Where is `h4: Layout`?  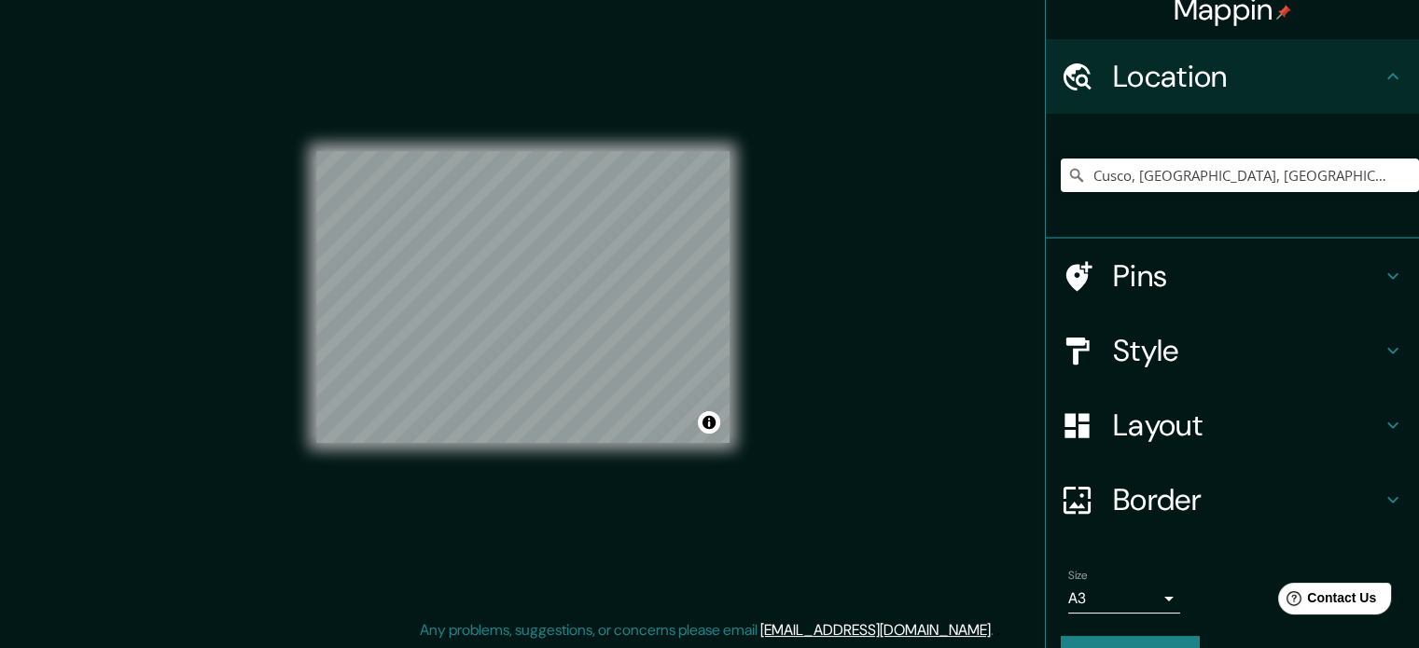
h4: Layout is located at coordinates (1247, 425).